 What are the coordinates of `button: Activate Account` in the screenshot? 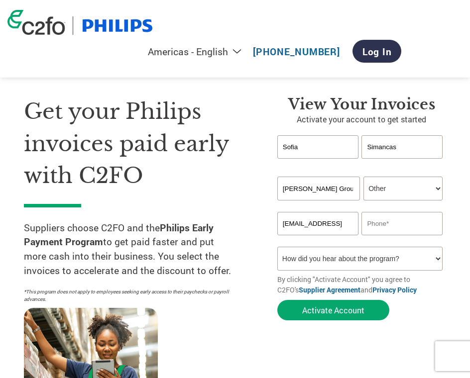 It's located at (333, 310).